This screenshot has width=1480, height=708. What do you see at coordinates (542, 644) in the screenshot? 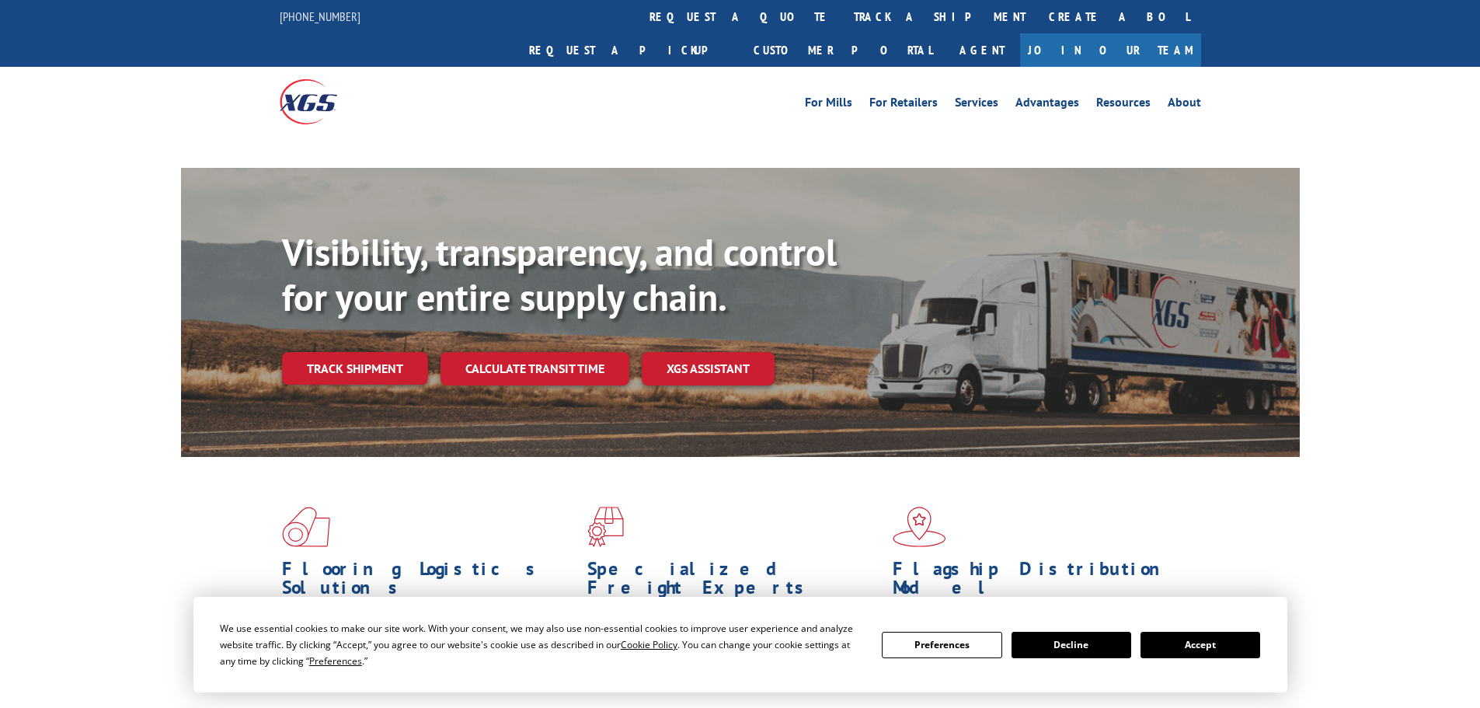
I see `div: We use essential cookies to make our site work. With your consent, we may also use non-essential ...` at bounding box center [542, 644].